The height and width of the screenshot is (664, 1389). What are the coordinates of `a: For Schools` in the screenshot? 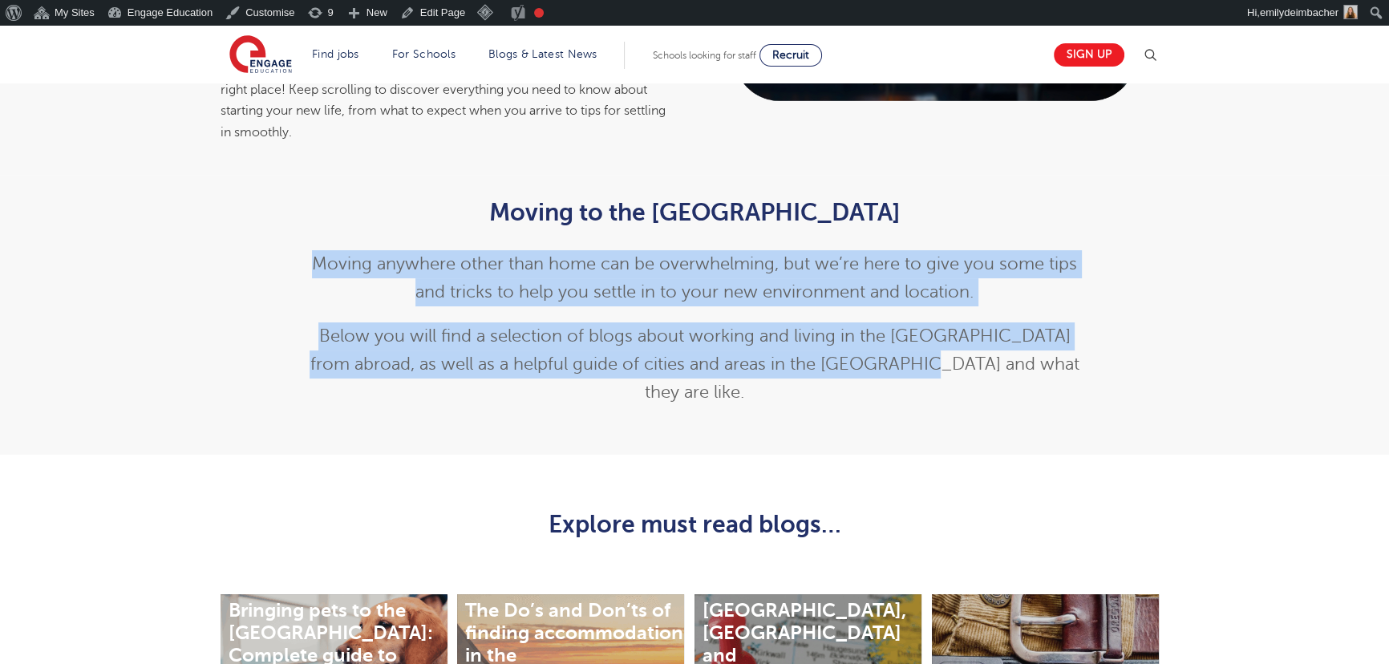 It's located at (423, 54).